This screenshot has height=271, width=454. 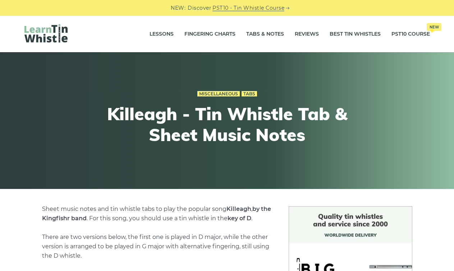 What do you see at coordinates (249, 94) in the screenshot?
I see `a: Tabs` at bounding box center [249, 94].